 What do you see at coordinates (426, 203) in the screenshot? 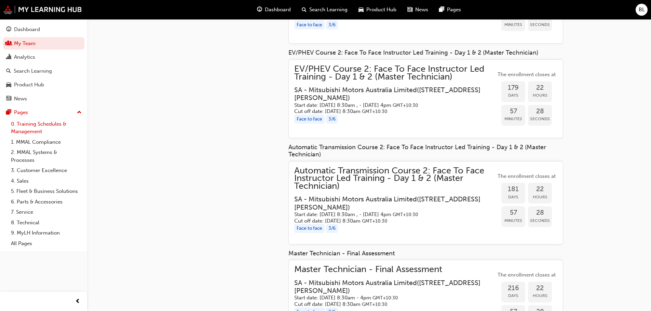
I see `a: Automatic Transmission Course 2: Face To Face Instructor Led Training - Day 1 & 2 (Master Technic...` at bounding box center [426, 203].